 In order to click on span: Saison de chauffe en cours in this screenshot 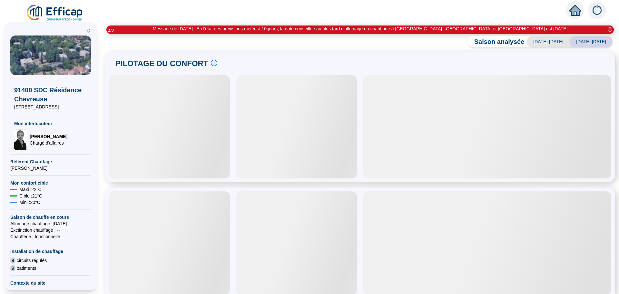, I will do `click(51, 217)`.